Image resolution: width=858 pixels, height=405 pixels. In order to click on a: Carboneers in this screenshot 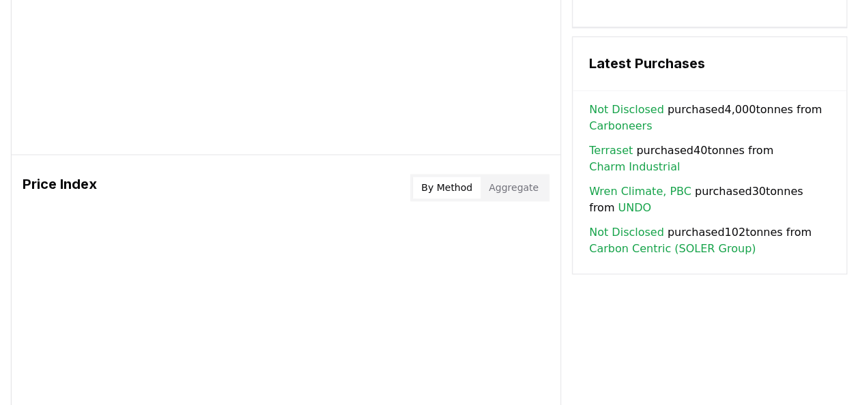, I will do `click(620, 126)`.